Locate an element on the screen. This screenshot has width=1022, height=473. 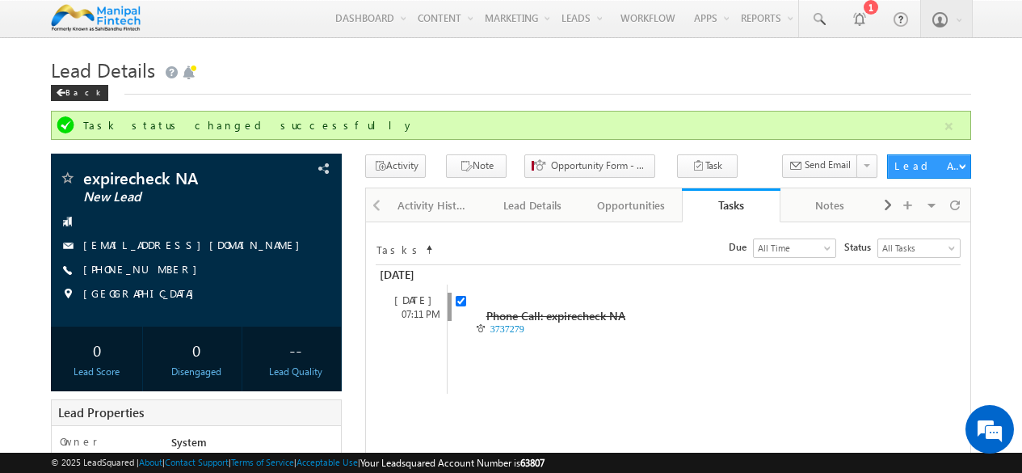
button: Opportunity Form - Stage & Status is located at coordinates (590, 166).